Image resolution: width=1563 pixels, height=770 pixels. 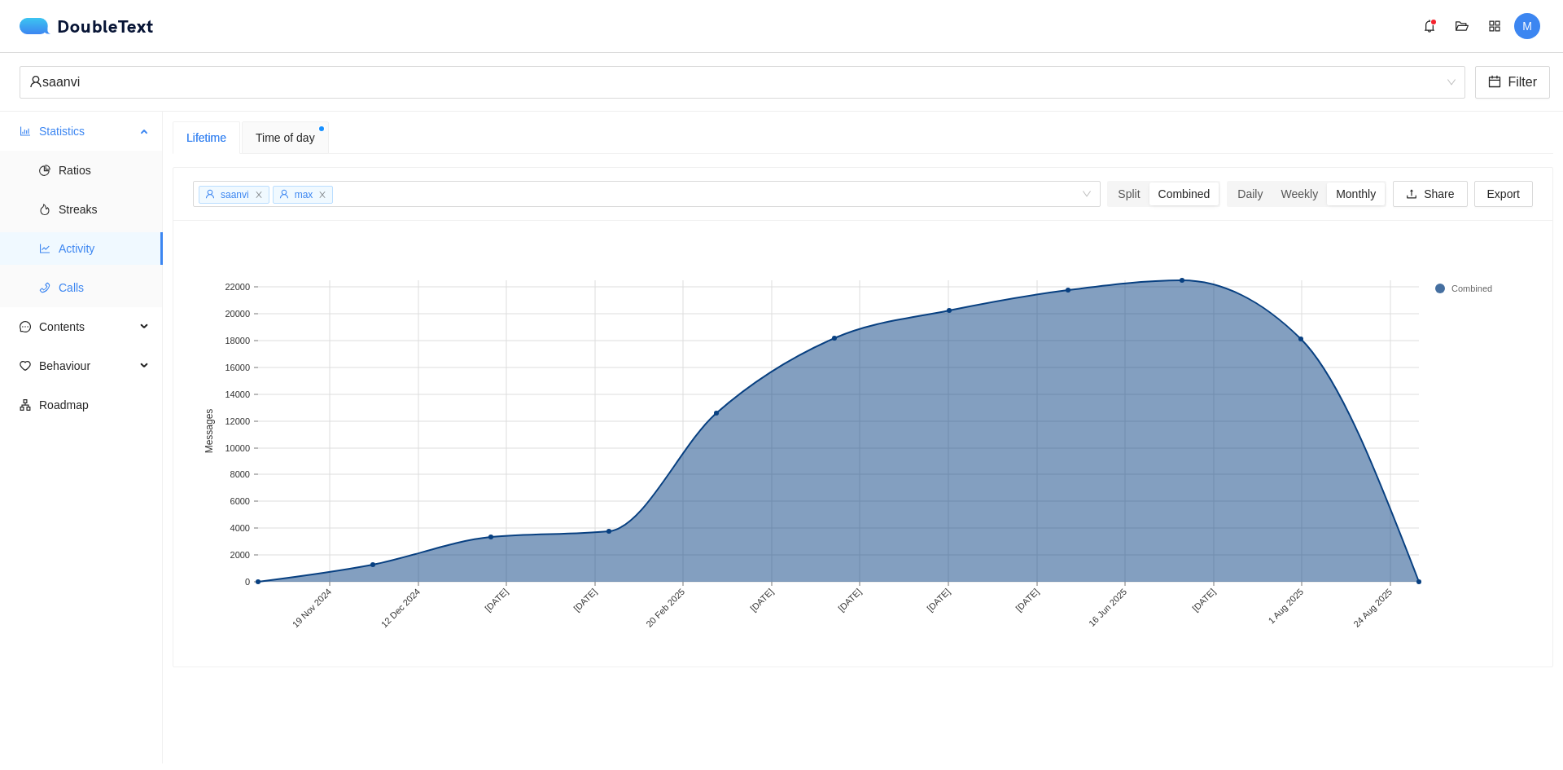 I want to click on button: uploadShare, so click(x=1430, y=194).